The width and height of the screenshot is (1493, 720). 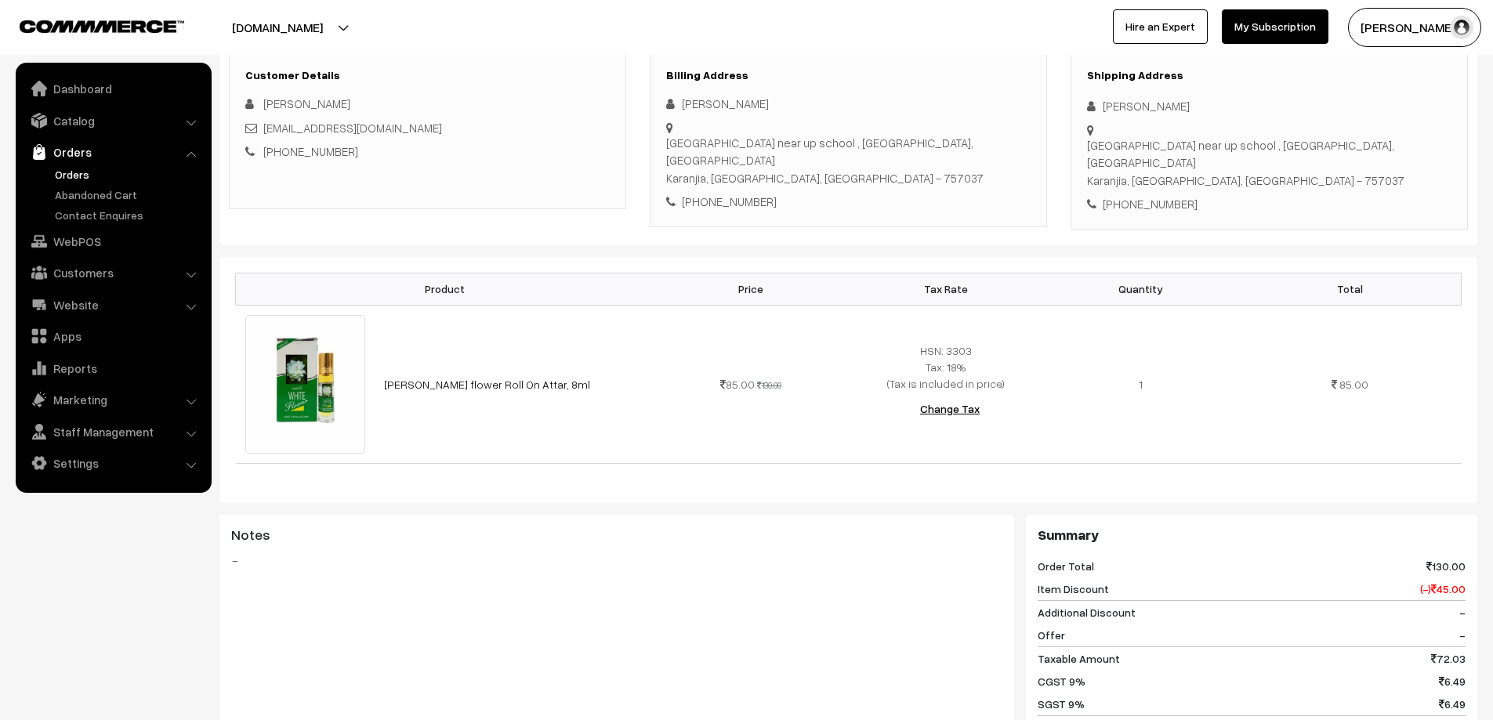 What do you see at coordinates (113, 89) in the screenshot?
I see `a: Dashboard` at bounding box center [113, 89].